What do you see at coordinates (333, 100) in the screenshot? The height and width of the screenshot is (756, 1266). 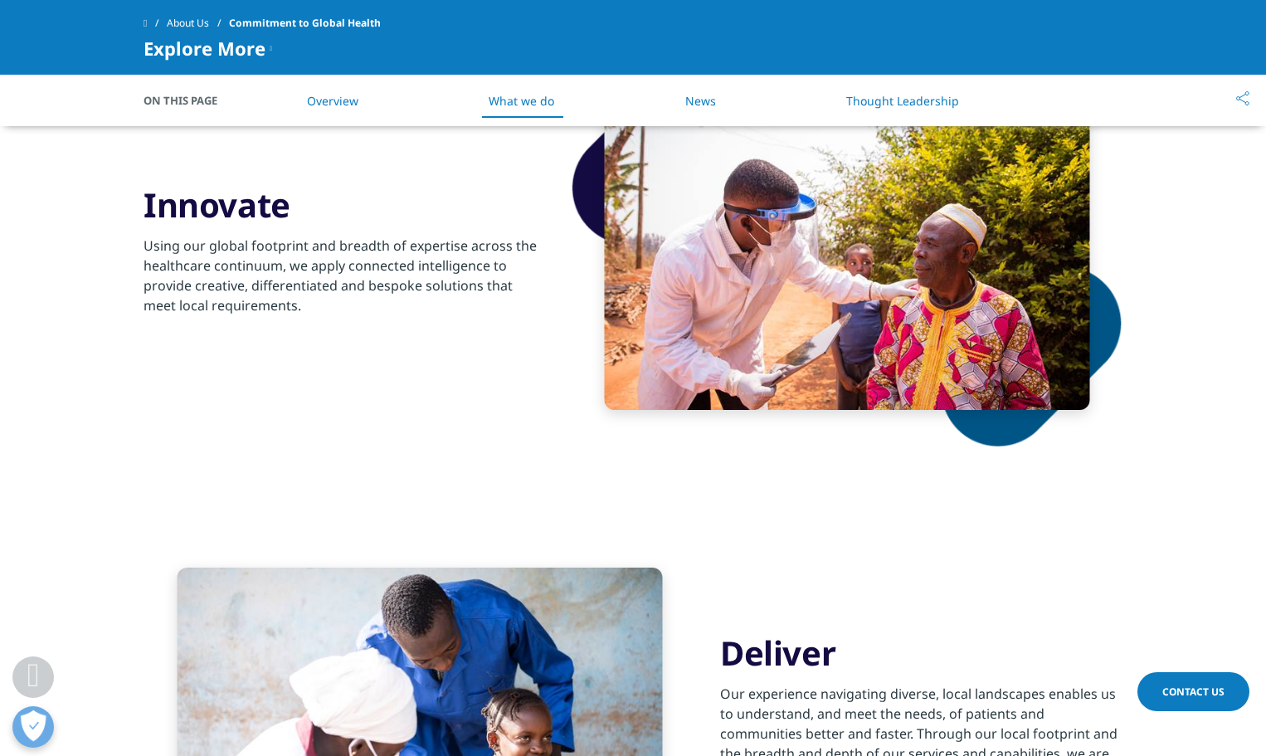 I see `a: Overview` at bounding box center [333, 100].